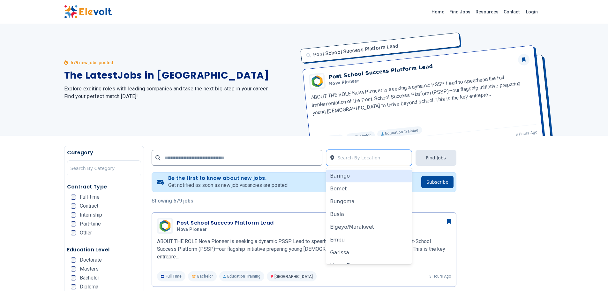 This screenshot has height=291, width=608. I want to click on p: Showing 579 jobs, so click(304, 201).